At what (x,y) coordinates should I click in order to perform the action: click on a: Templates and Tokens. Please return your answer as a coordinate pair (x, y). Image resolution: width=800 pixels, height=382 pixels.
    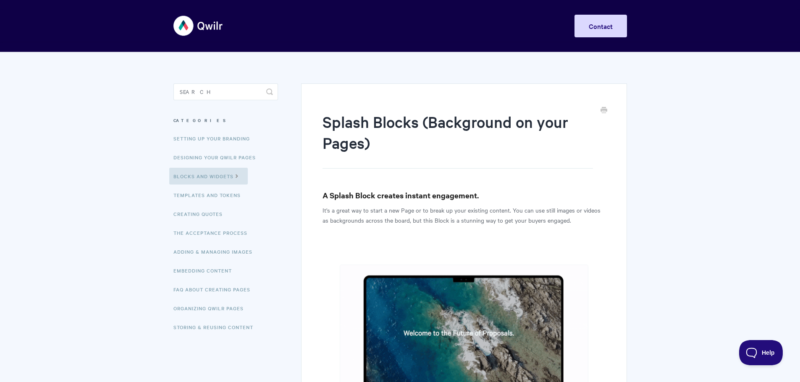
    Looking at the image, I should click on (210, 195).